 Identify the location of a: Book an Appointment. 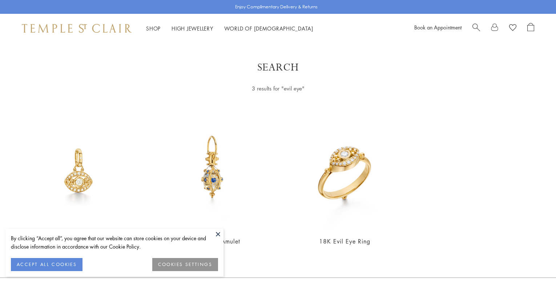
(438, 27).